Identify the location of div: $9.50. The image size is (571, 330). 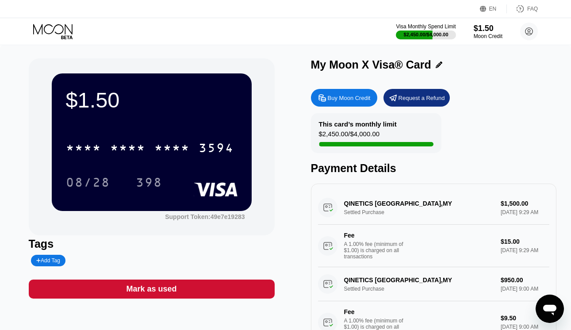
(525, 318).